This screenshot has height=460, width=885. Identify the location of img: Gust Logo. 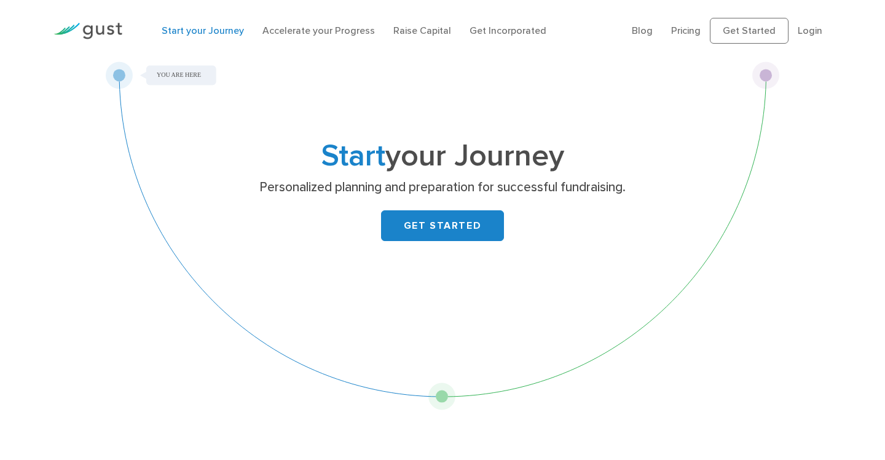
(88, 31).